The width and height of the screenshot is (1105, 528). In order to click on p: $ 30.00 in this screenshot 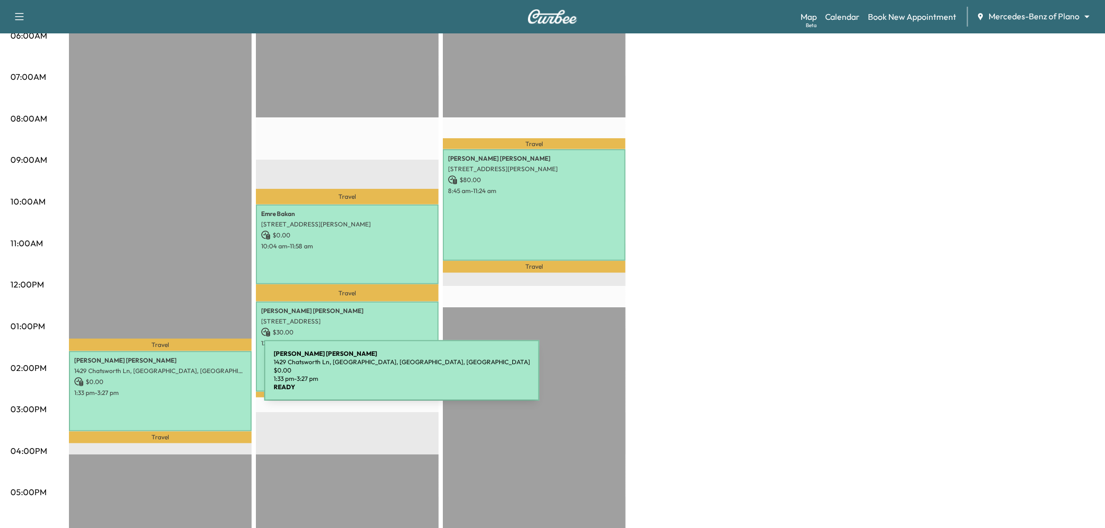, I will do `click(347, 333)`.